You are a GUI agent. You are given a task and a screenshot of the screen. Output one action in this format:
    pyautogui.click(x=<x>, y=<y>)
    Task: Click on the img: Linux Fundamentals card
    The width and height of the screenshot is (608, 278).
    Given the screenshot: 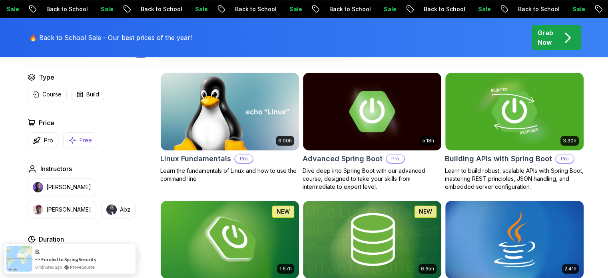 What is the action you would take?
    pyautogui.click(x=230, y=111)
    